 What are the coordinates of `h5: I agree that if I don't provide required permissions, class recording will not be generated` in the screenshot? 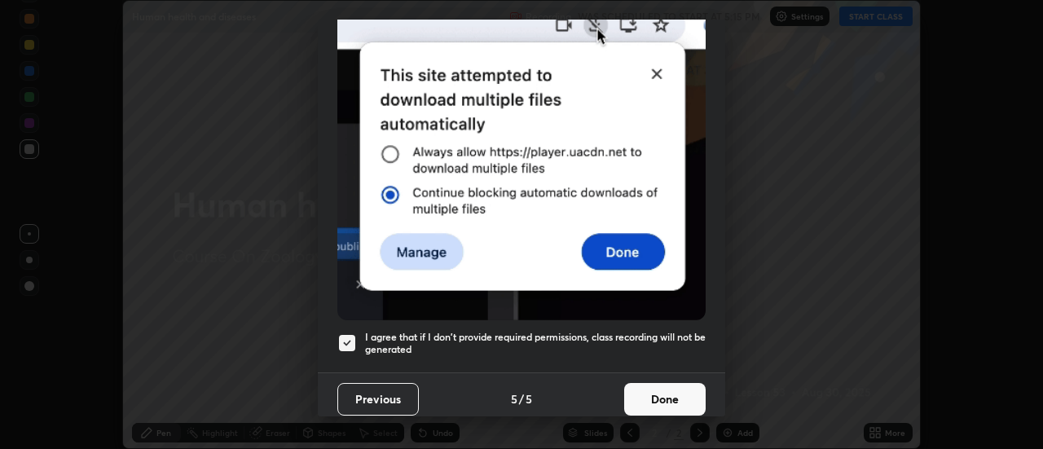 It's located at (535, 343).